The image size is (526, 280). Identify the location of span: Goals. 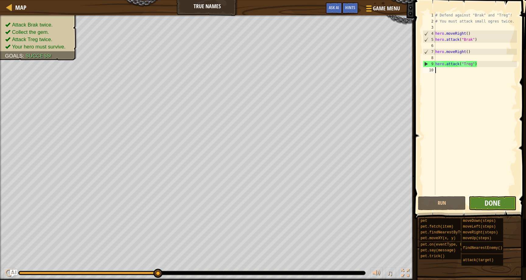
(14, 56).